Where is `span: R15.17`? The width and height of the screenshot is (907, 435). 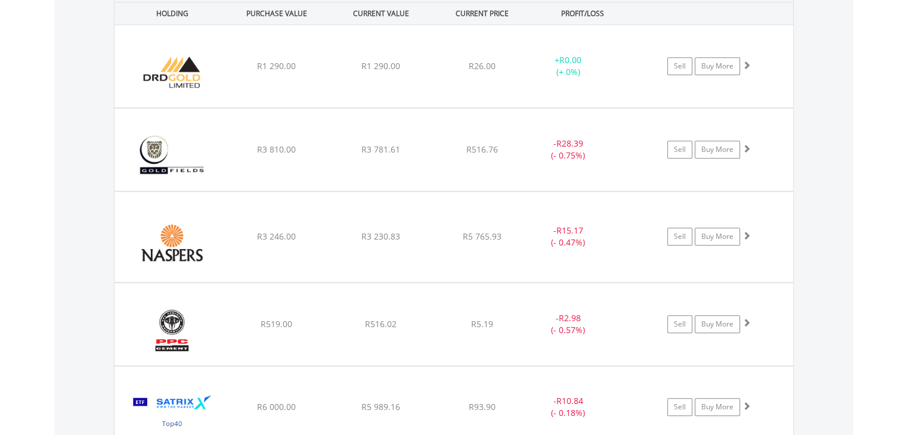
span: R15.17 is located at coordinates (570, 230).